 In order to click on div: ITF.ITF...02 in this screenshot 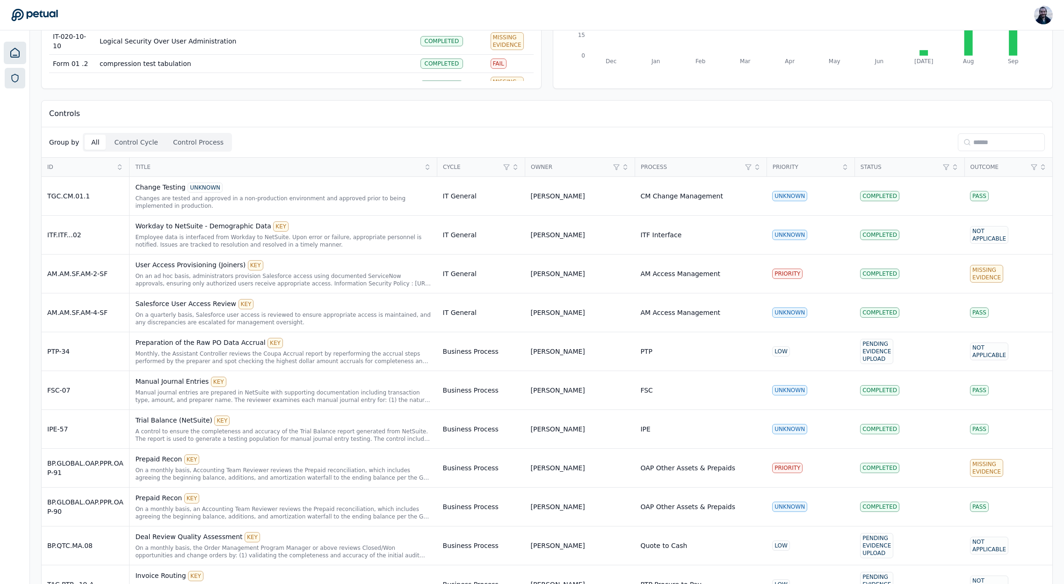, I will do `click(85, 235)`.